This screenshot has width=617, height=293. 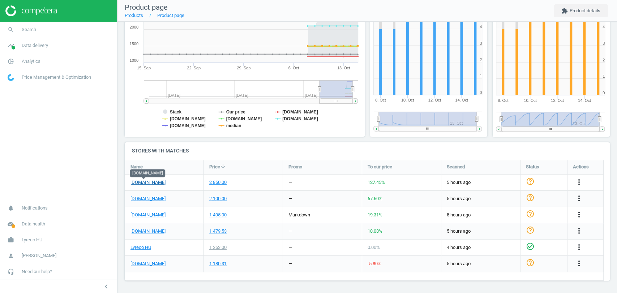 What do you see at coordinates (293, 68) in the screenshot?
I see `tspan: 6. Oct` at bounding box center [293, 68].